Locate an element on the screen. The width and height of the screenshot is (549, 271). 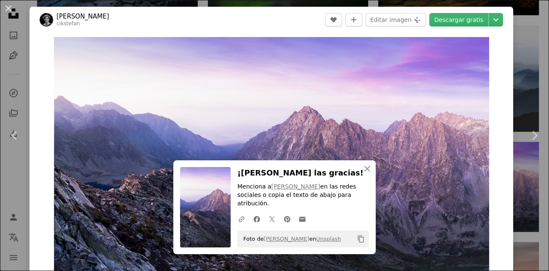
button: Copiar al portapapeles is located at coordinates (361, 239).